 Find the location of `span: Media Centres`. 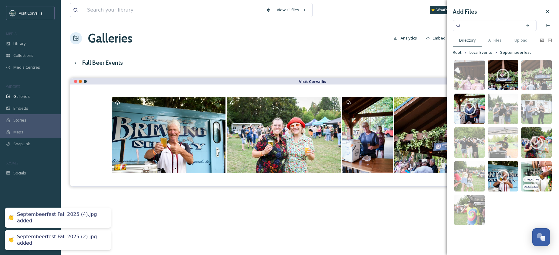

span: Media Centres is located at coordinates (27, 67).